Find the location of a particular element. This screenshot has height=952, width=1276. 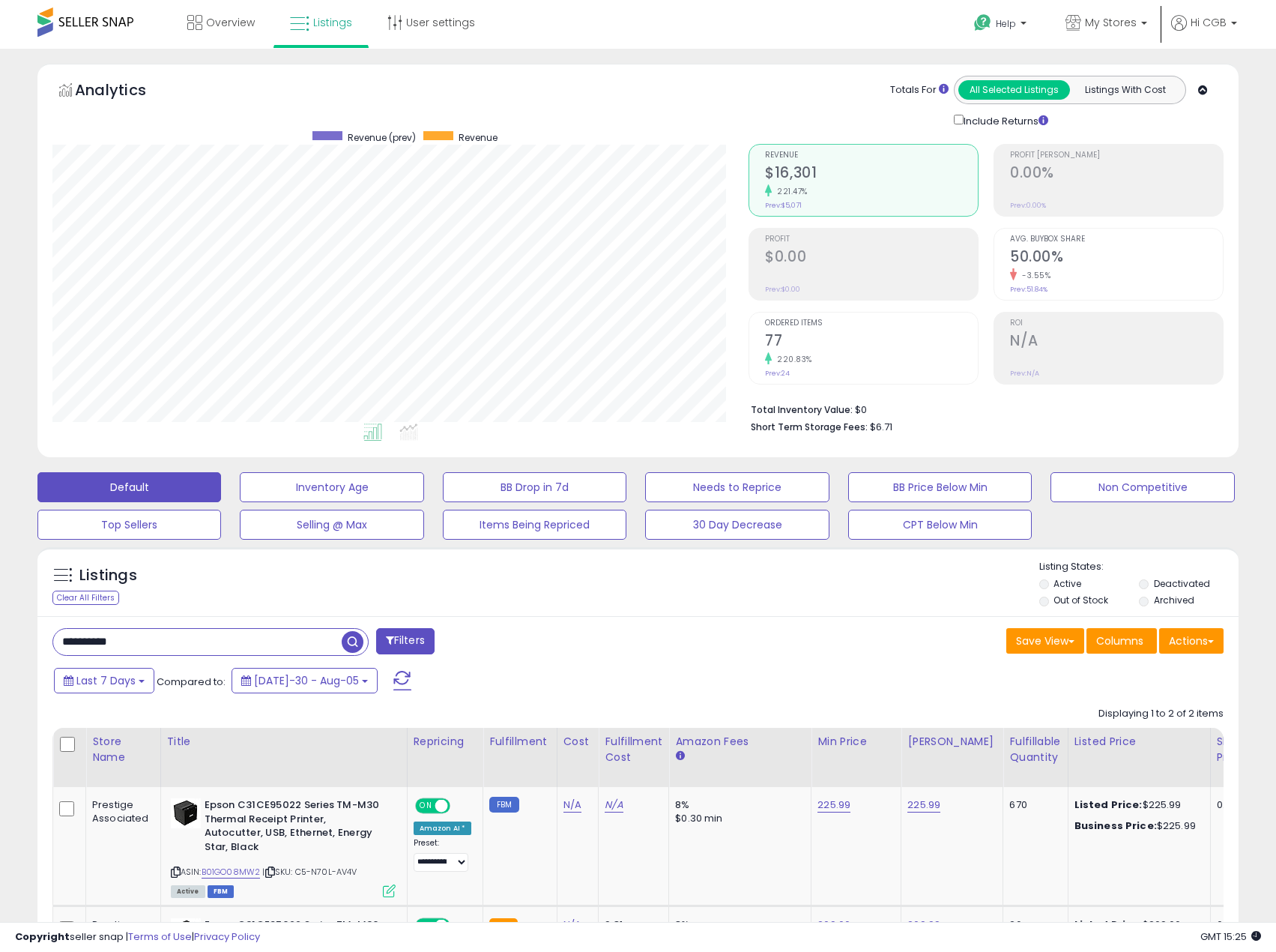

div: Fulfillment is located at coordinates (519, 741).